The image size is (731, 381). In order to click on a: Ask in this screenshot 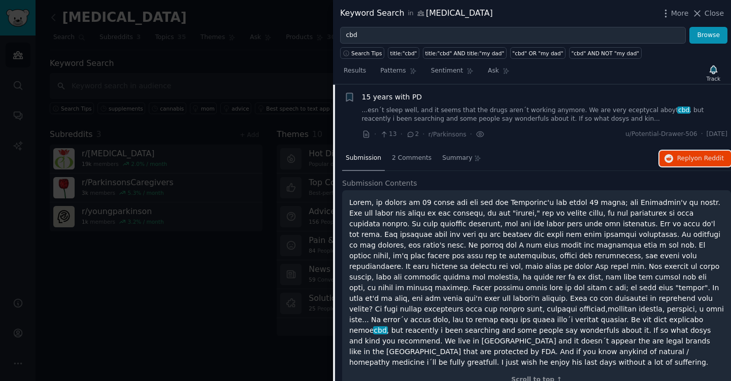, I will do `click(498, 73)`.